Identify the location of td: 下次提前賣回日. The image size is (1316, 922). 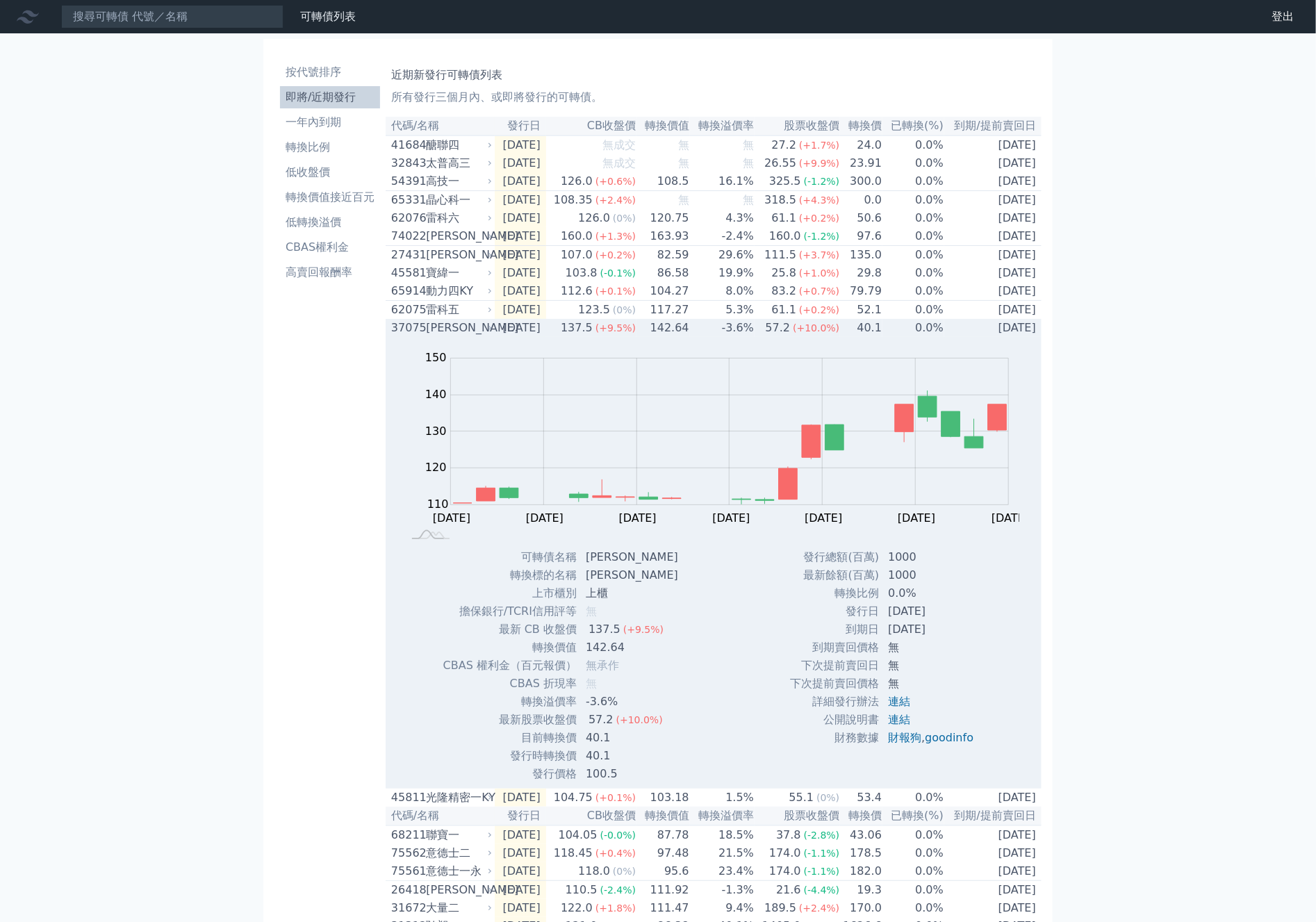
(835, 666).